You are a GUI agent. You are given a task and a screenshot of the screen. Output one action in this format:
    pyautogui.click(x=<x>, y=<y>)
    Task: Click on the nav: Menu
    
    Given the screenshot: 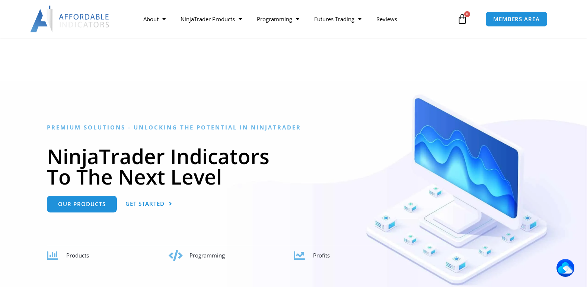 What is the action you would take?
    pyautogui.click(x=295, y=19)
    